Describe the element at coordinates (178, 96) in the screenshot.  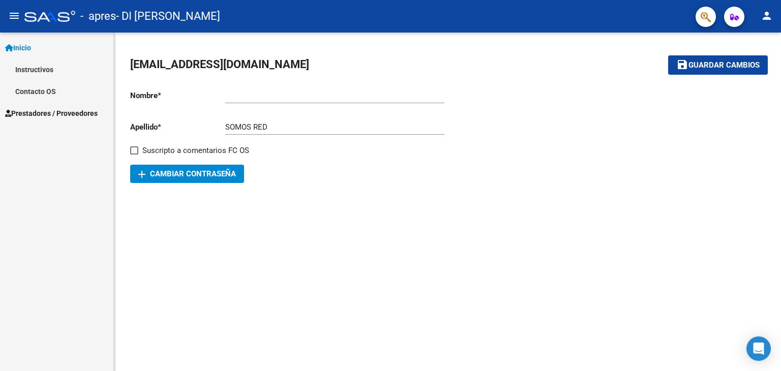
I see `p: Nombre` at that location.